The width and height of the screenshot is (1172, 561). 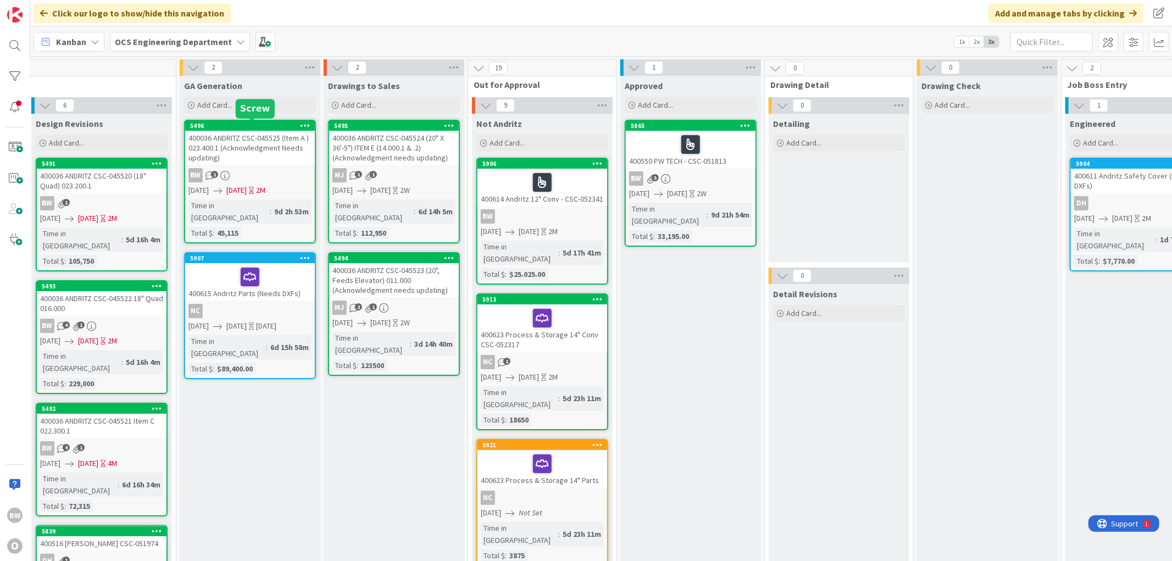 What do you see at coordinates (15, 15) in the screenshot?
I see `img: Visit kanbanzone.com` at bounding box center [15, 15].